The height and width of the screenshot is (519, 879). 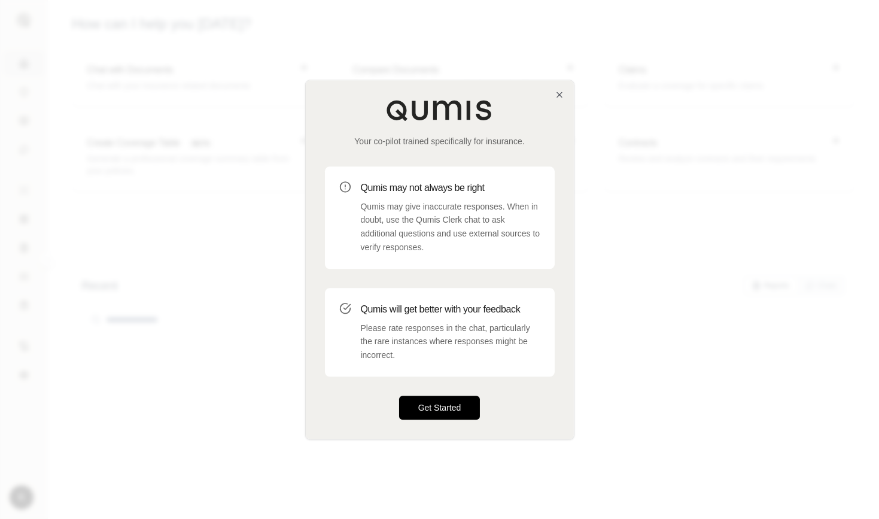 I want to click on p: Qumis may give inaccurate responses. When in doubt, use the Qumis Clerk chat to ask additional qu..., so click(x=451, y=227).